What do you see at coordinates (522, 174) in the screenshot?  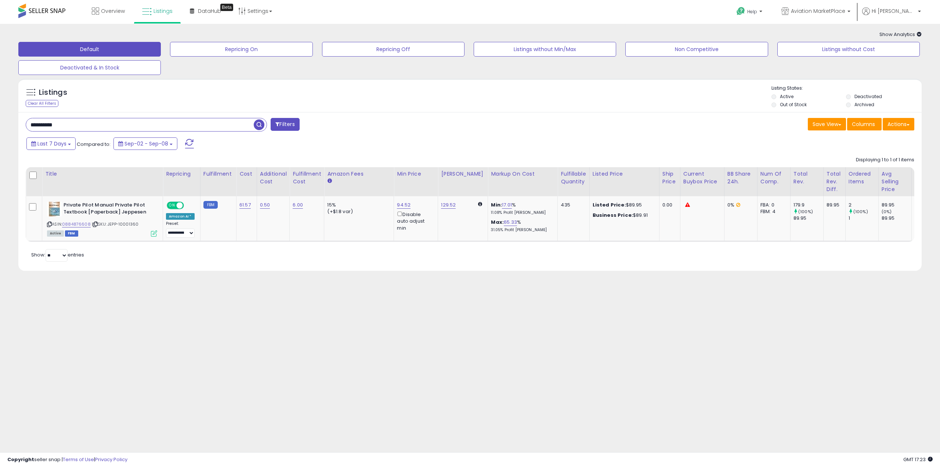 I see `div: Markup on Cost` at bounding box center [522, 174].